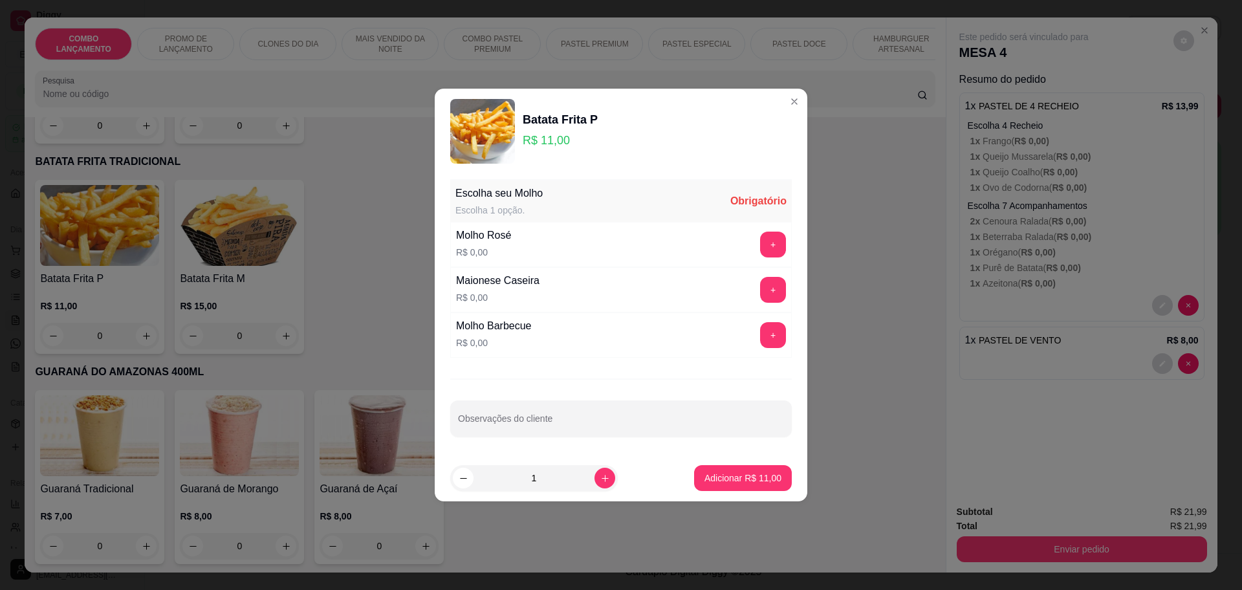 The width and height of the screenshot is (1242, 590). What do you see at coordinates (494, 326) in the screenshot?
I see `div: Molho Barbecue` at bounding box center [494, 326].